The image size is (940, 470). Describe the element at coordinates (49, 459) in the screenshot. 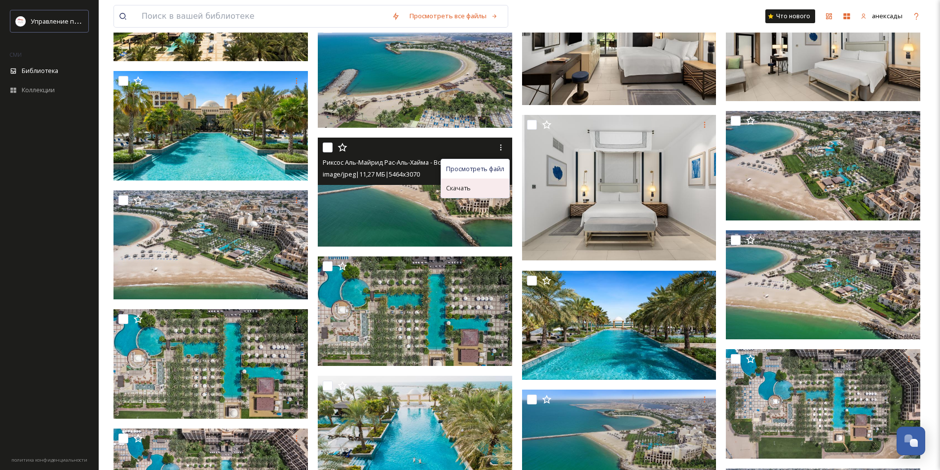

I see `a: политика конфиденциальности` at that location.